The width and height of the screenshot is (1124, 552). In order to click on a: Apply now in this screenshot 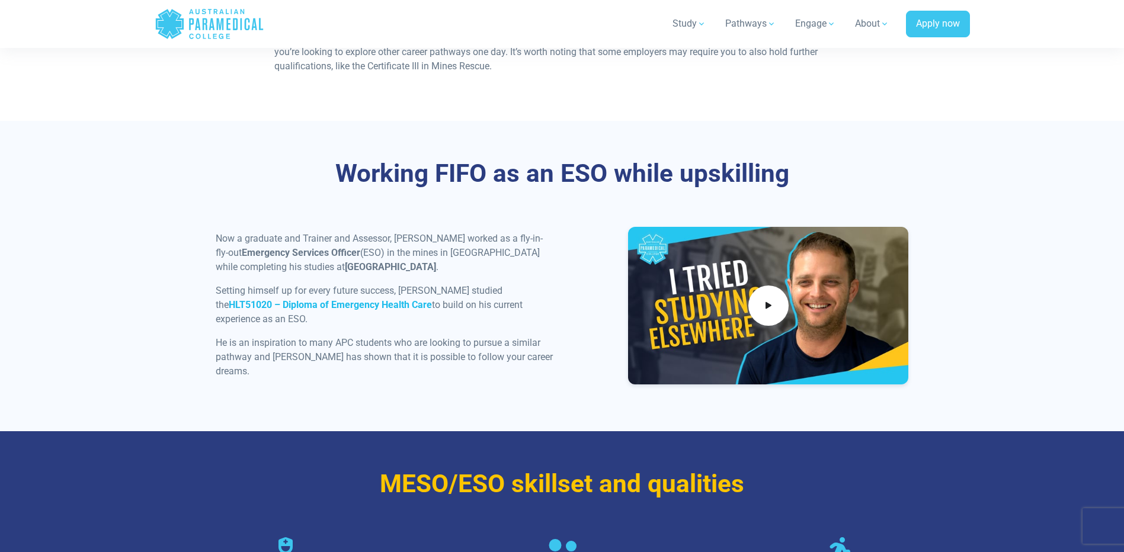, I will do `click(938, 24)`.